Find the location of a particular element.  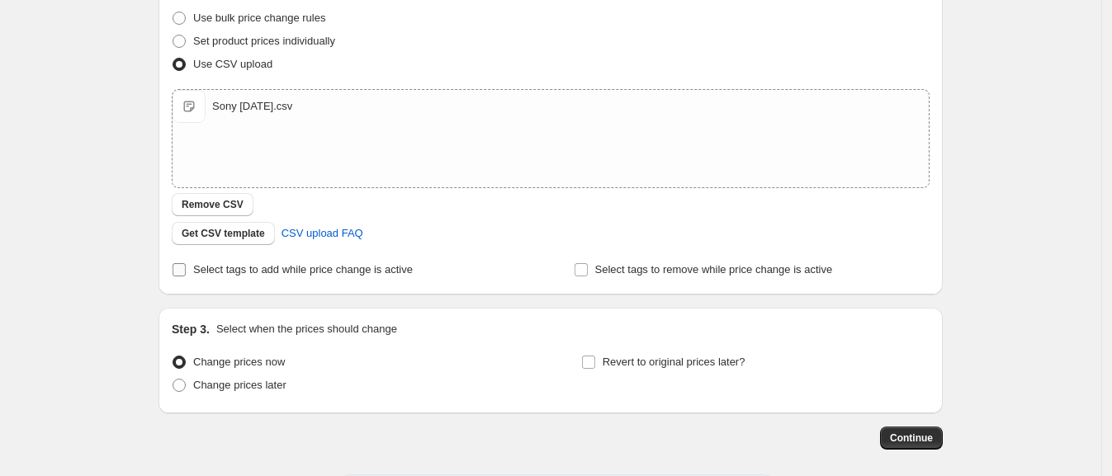

span: Remove CSV is located at coordinates (212, 205).